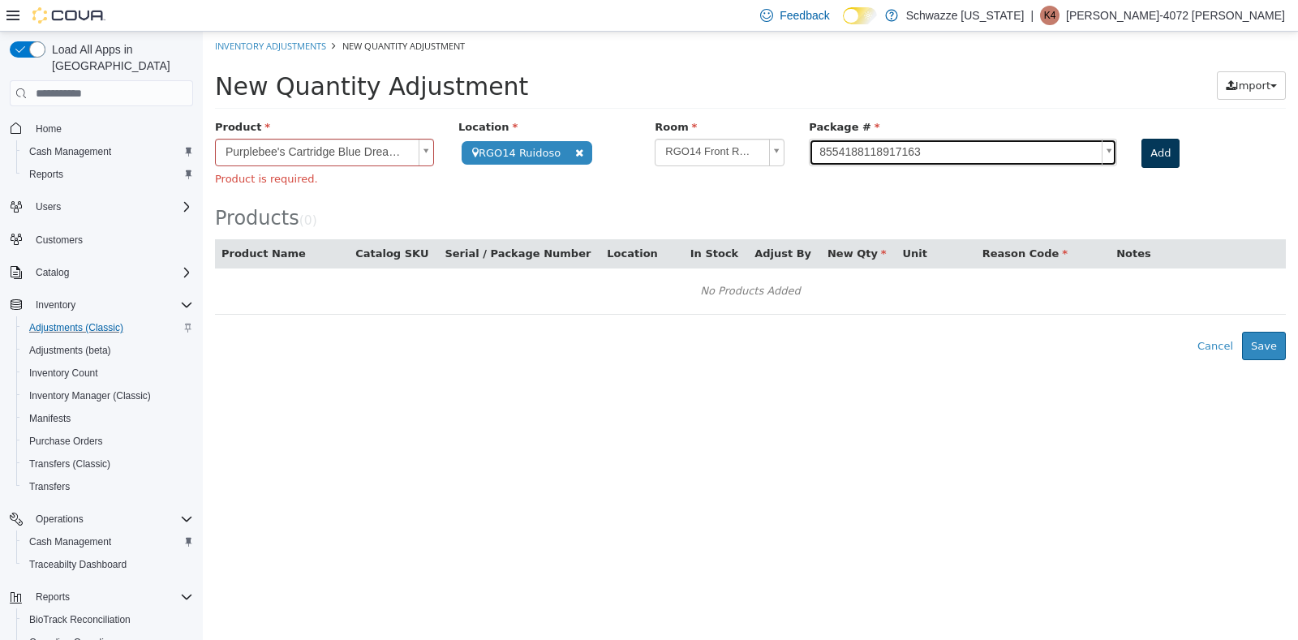  Describe the element at coordinates (108, 350) in the screenshot. I see `button: Adjustments (beta)` at that location.